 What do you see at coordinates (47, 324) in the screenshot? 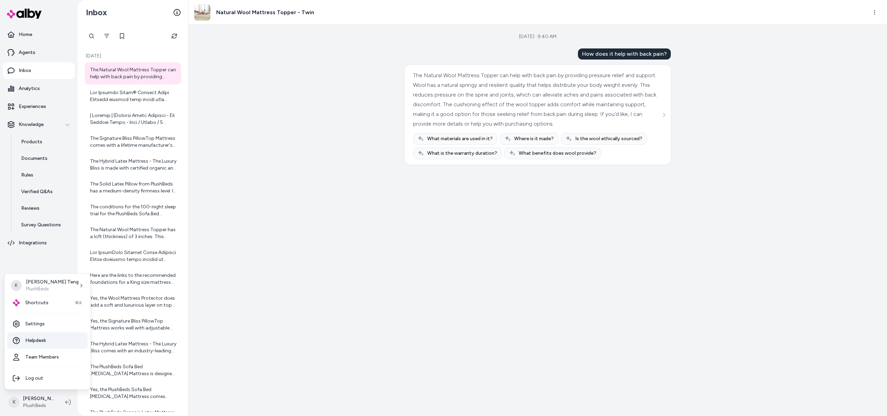
I see `a: Settings` at bounding box center [47, 324].